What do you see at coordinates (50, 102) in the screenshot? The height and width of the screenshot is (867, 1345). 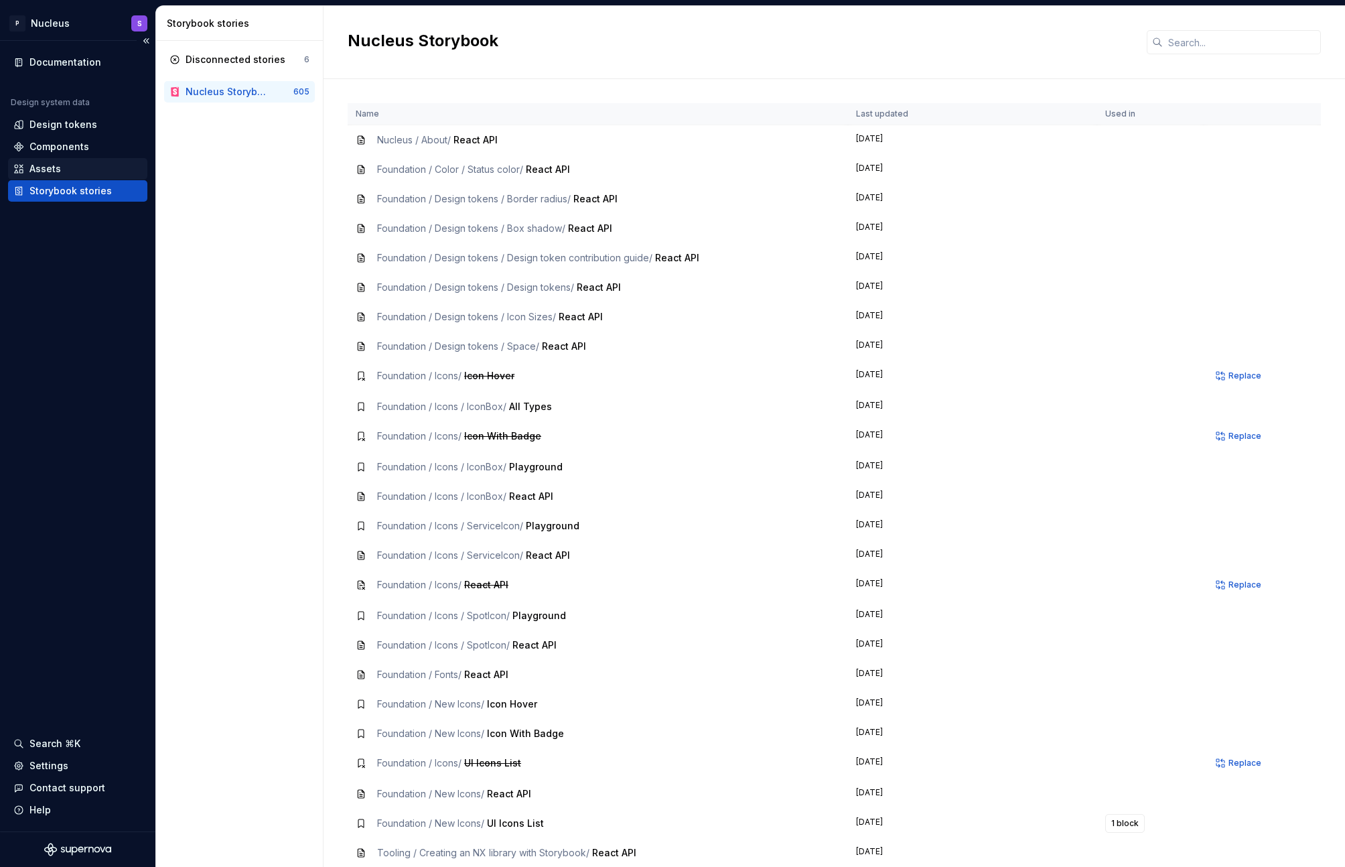 I see `div: Design system data` at bounding box center [50, 102].